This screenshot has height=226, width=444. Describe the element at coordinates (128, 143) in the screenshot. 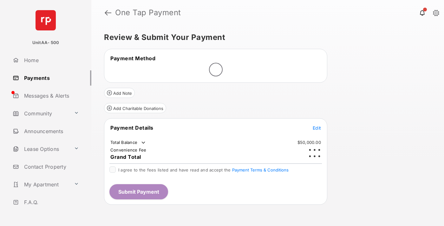

I see `td: Total Balance` at that location.